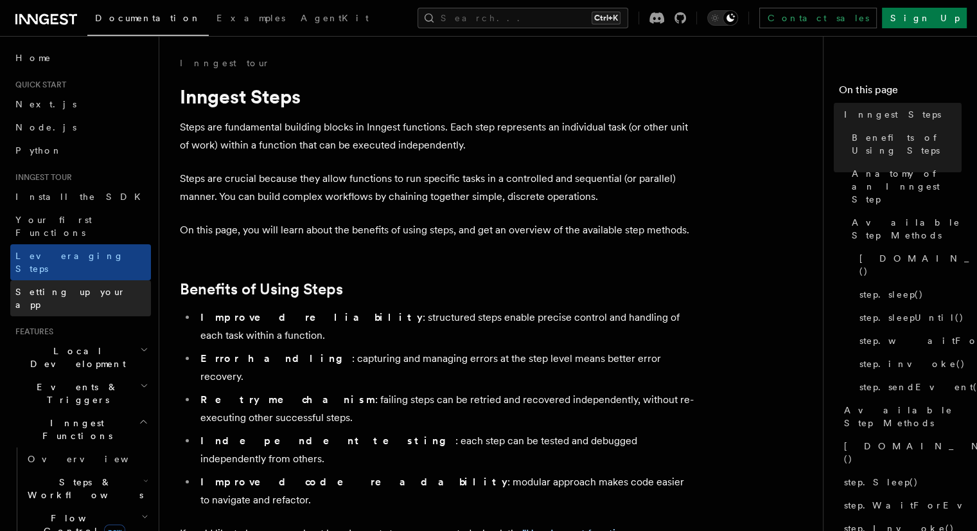 The image size is (977, 531). What do you see at coordinates (80, 197) in the screenshot?
I see `a: Install the SDK` at bounding box center [80, 197].